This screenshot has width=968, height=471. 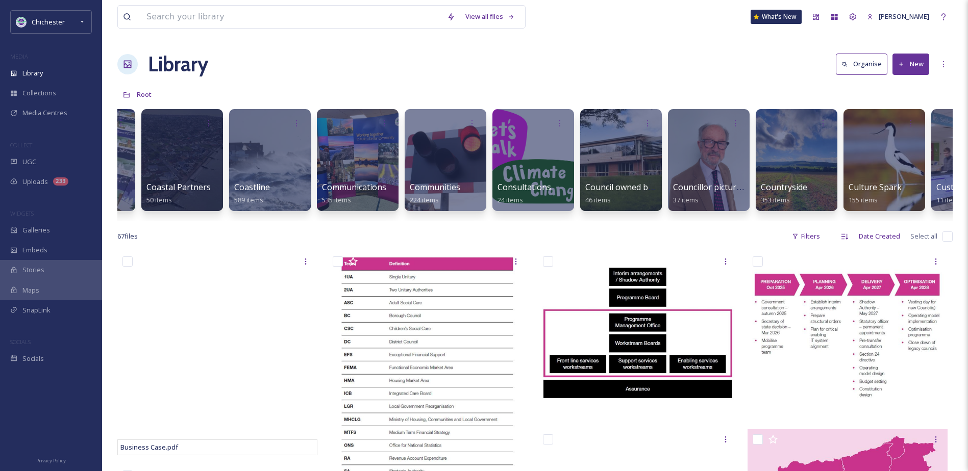 I want to click on a: Consultations24 items, so click(x=524, y=193).